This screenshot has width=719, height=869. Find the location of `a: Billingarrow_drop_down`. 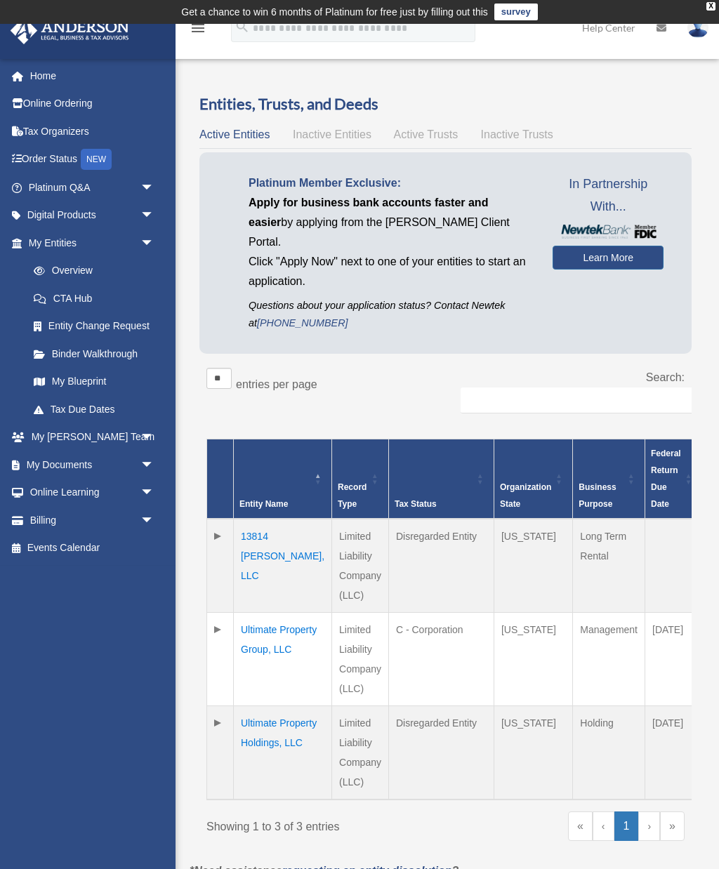

a: Billingarrow_drop_down is located at coordinates (93, 520).